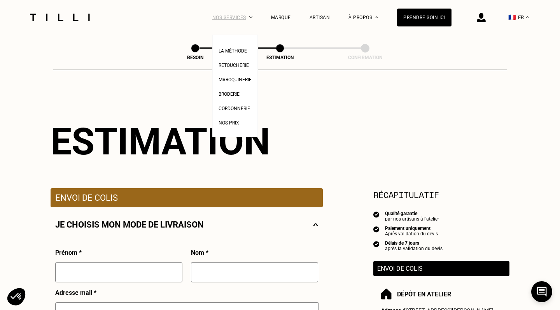 The image size is (560, 310). What do you see at coordinates (234, 107) in the screenshot?
I see `a: Cordonnerie` at bounding box center [234, 107].